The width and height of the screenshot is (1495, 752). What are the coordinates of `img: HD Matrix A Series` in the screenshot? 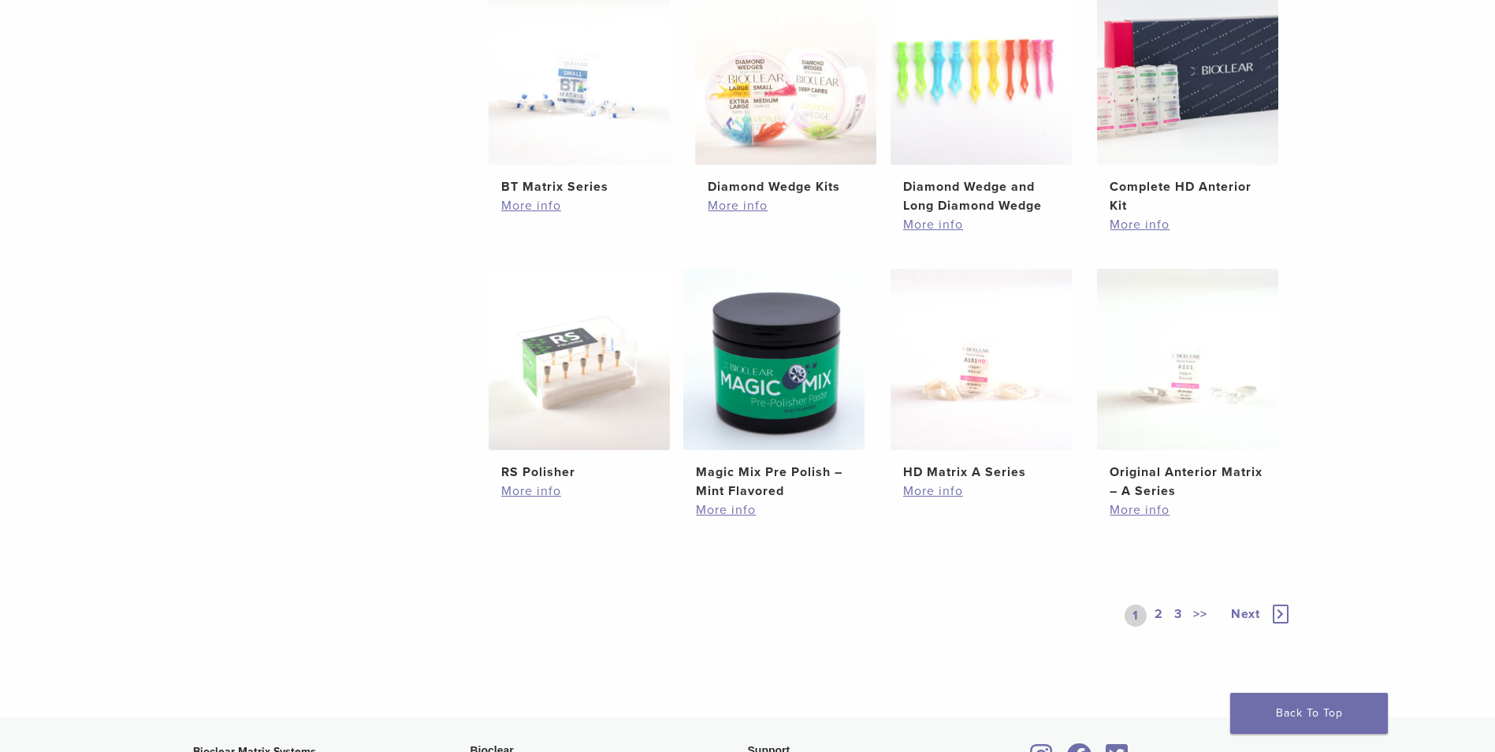 It's located at (981, 359).